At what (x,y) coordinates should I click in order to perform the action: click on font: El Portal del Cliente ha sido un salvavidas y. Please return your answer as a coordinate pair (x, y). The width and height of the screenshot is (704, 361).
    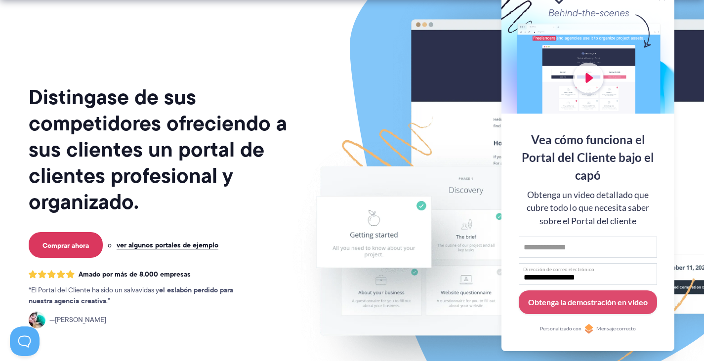
    Looking at the image, I should click on (95, 290).